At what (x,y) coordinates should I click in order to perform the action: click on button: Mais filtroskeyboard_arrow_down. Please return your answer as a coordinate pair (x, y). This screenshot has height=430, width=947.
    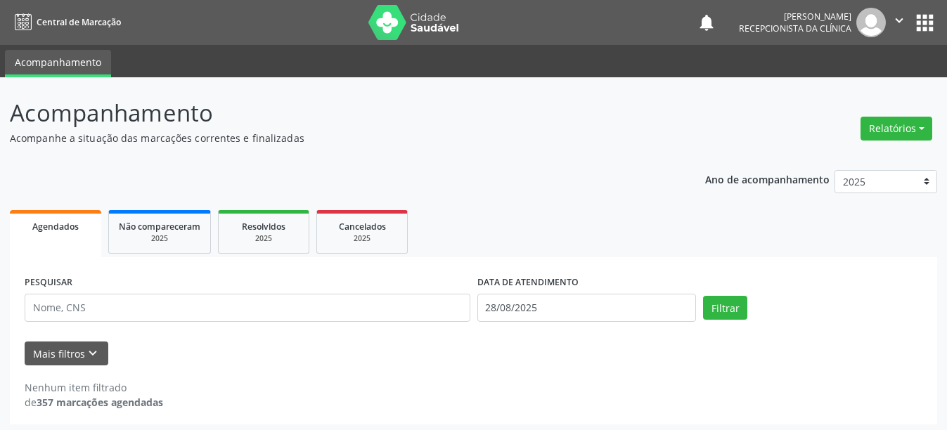
    Looking at the image, I should click on (66, 354).